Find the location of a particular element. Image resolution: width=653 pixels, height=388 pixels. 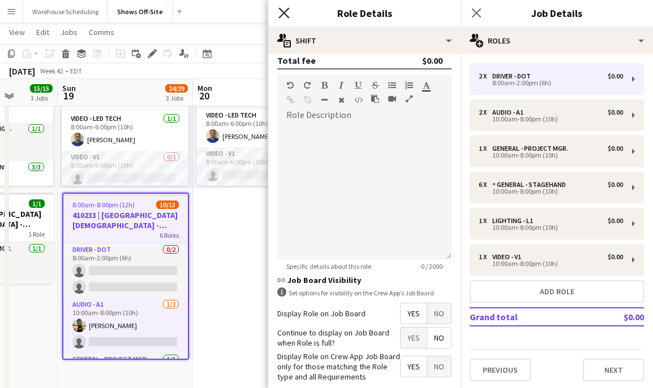

span: Comms is located at coordinates (101, 32).